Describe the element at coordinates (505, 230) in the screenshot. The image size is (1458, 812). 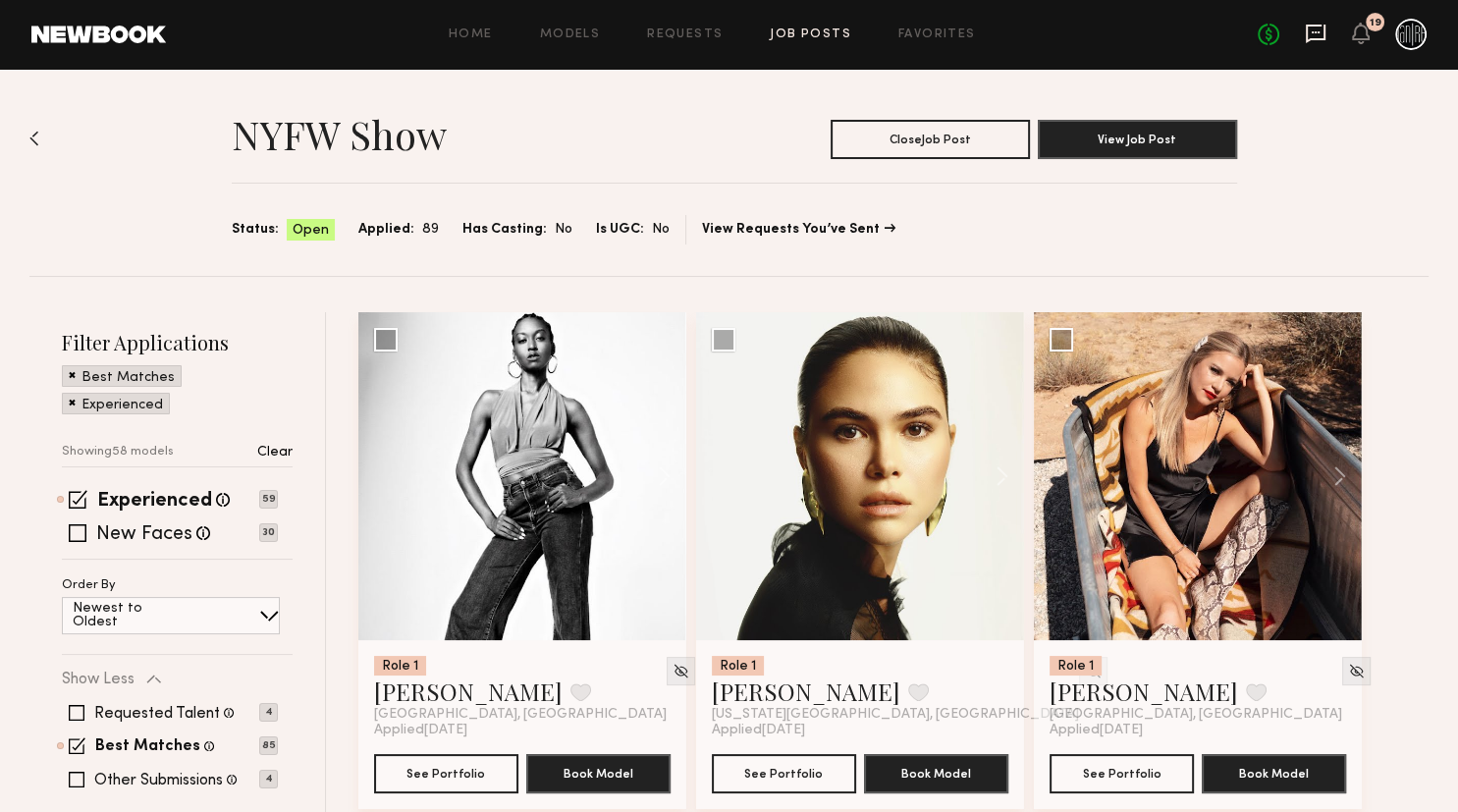
I see `span: Has Casting:` at that location.